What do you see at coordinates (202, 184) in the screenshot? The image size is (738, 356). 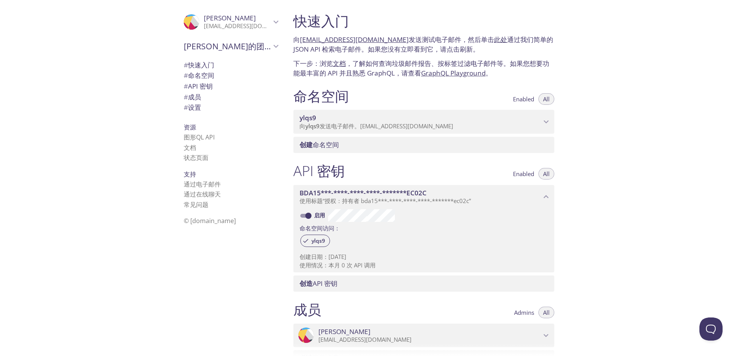 I see `a: 通过电子邮件` at bounding box center [202, 184].